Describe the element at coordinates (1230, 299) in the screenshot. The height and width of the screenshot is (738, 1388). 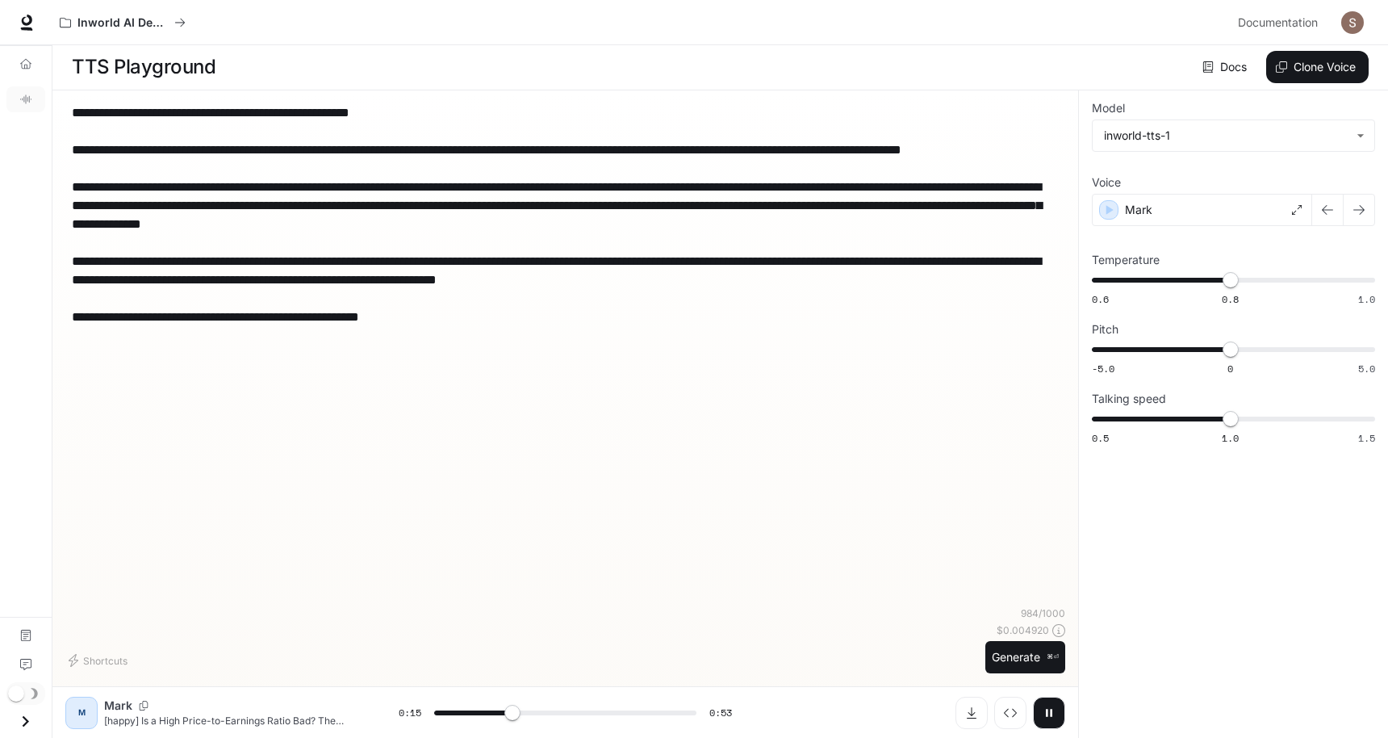
I see `span: 0.8` at that location.